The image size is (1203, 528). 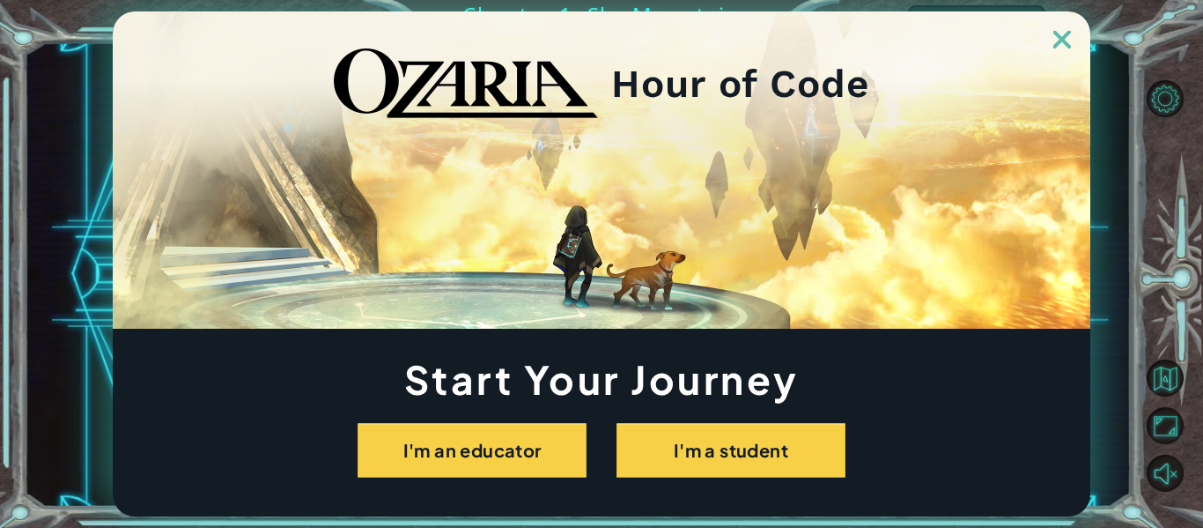 I want to click on h2: Hour of Code, so click(x=740, y=84).